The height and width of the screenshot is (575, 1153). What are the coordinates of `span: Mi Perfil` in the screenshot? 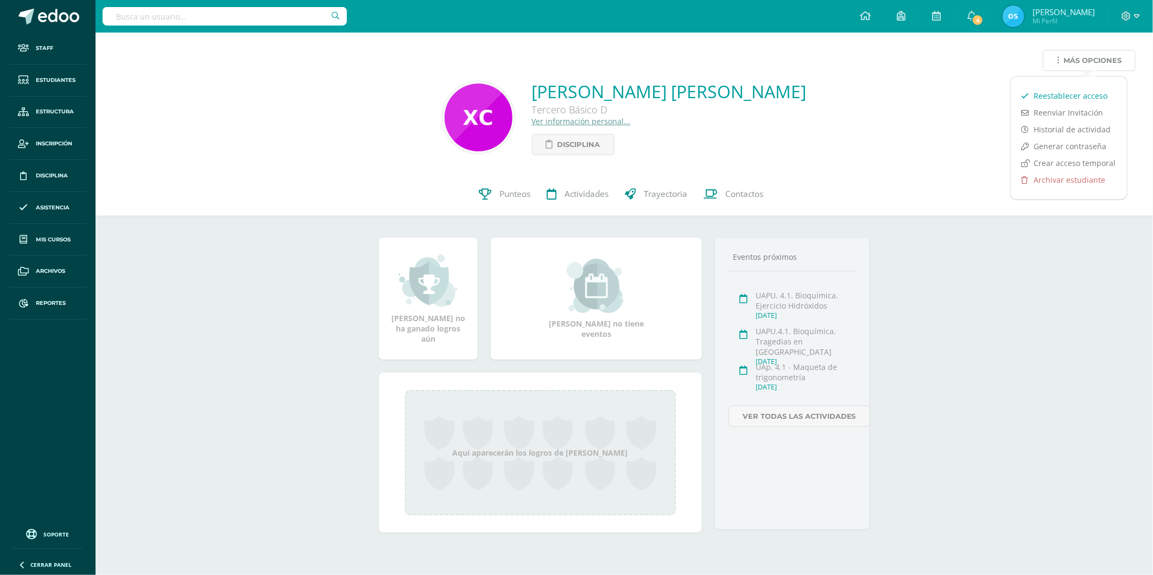 It's located at (1064, 21).